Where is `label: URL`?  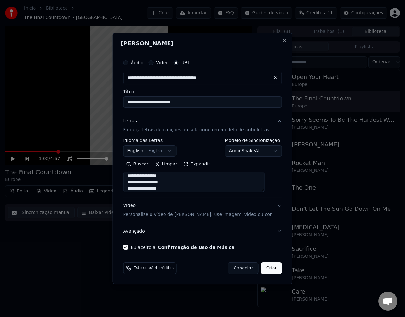 label: URL is located at coordinates (186, 63).